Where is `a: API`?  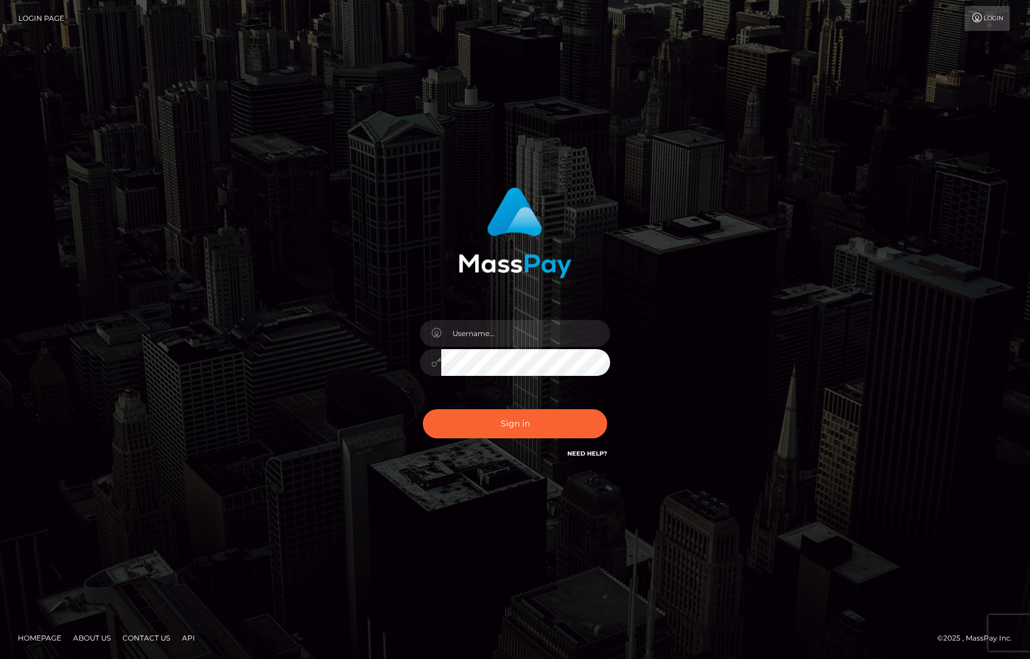 a: API is located at coordinates (189, 637).